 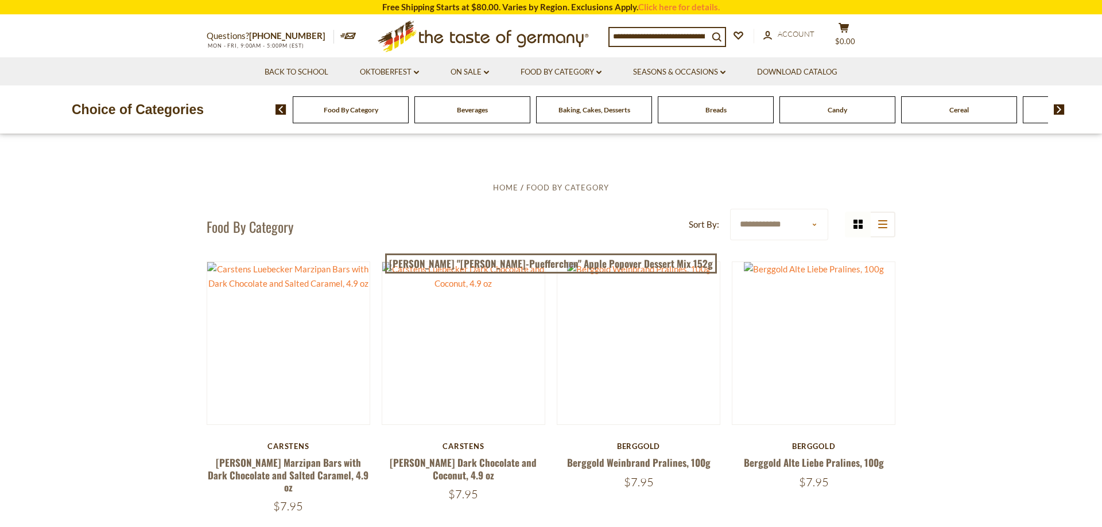 I want to click on span: Beverages, so click(x=472, y=110).